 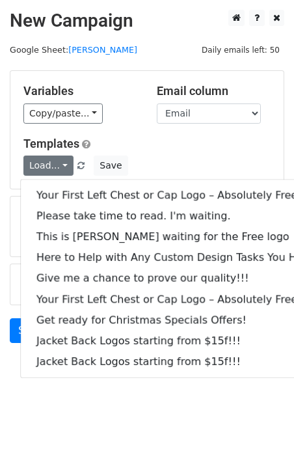 I want to click on a: Daily emails left: 50, so click(x=241, y=49).